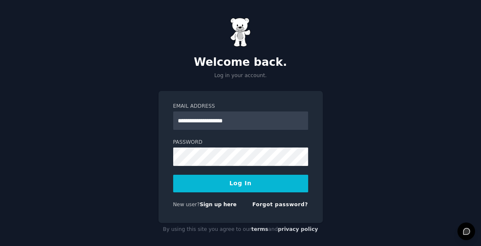 This screenshot has width=481, height=246. What do you see at coordinates (241, 76) in the screenshot?
I see `p: Log in your account.` at bounding box center [241, 76].